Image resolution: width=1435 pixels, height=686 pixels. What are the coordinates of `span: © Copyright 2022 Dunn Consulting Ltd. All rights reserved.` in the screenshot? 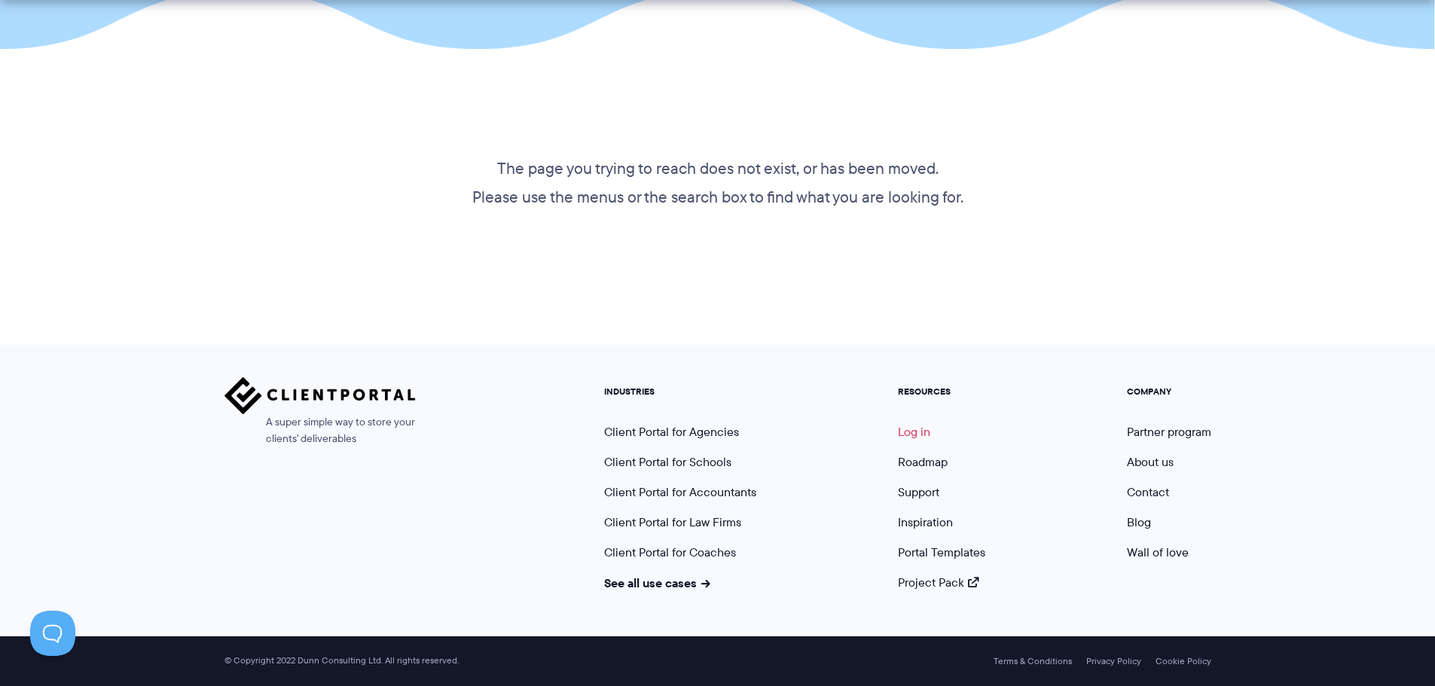 It's located at (341, 661).